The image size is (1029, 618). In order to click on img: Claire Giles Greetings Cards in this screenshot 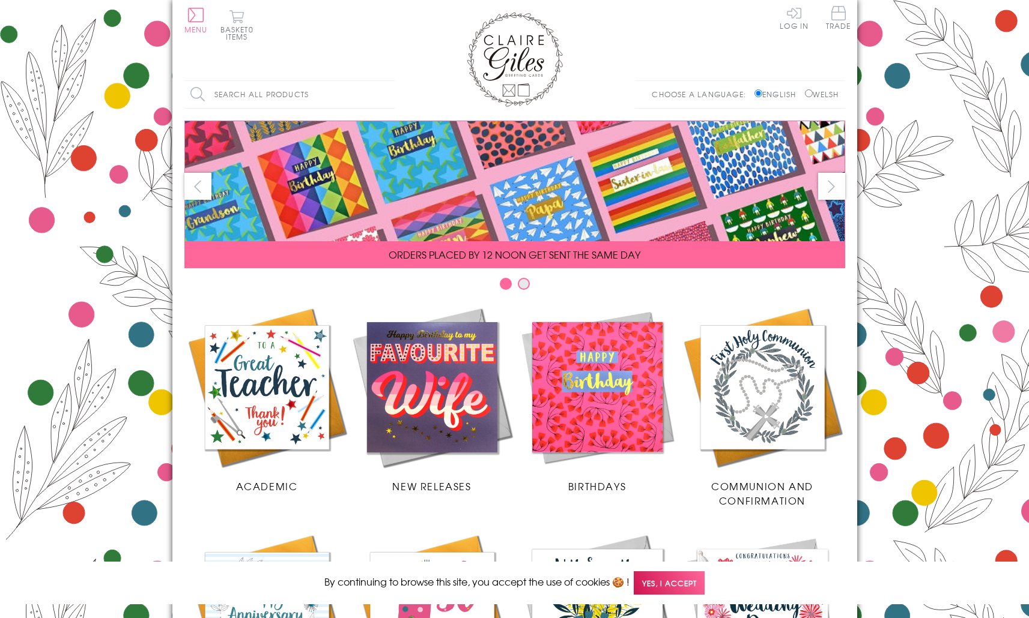, I will do `click(515, 59)`.